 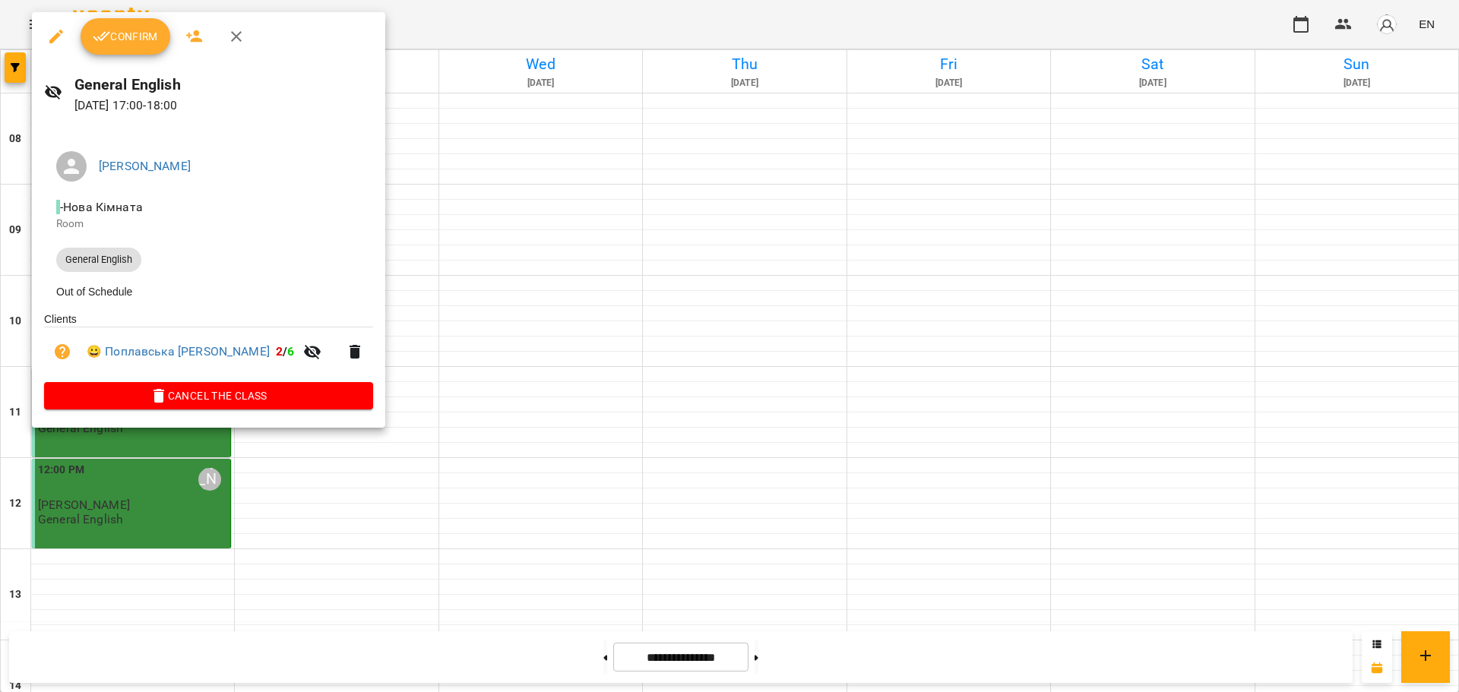 I want to click on li: Out of Schedule, so click(x=208, y=292).